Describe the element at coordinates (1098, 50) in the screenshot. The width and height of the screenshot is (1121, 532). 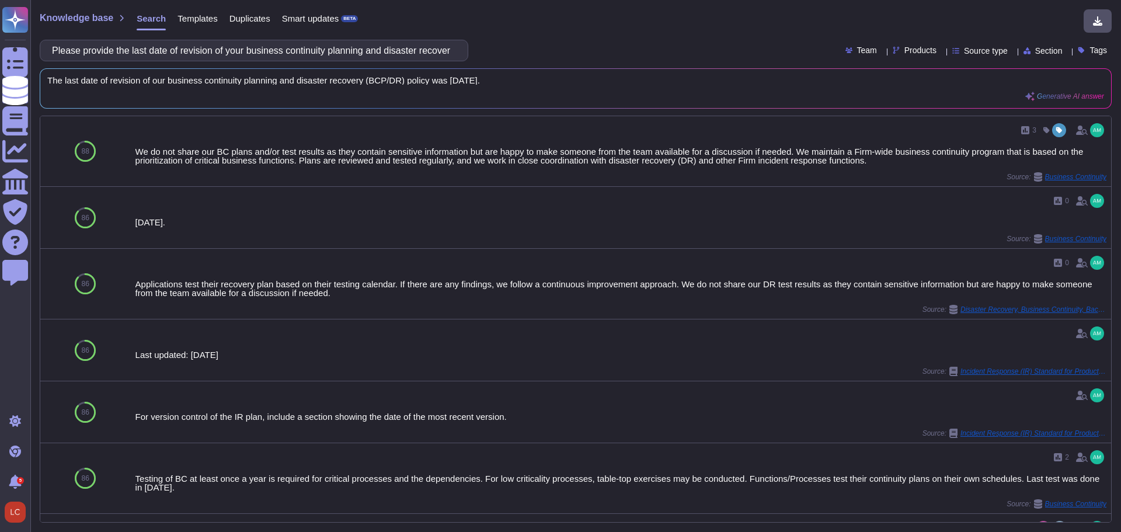
I see `span: Tags` at that location.